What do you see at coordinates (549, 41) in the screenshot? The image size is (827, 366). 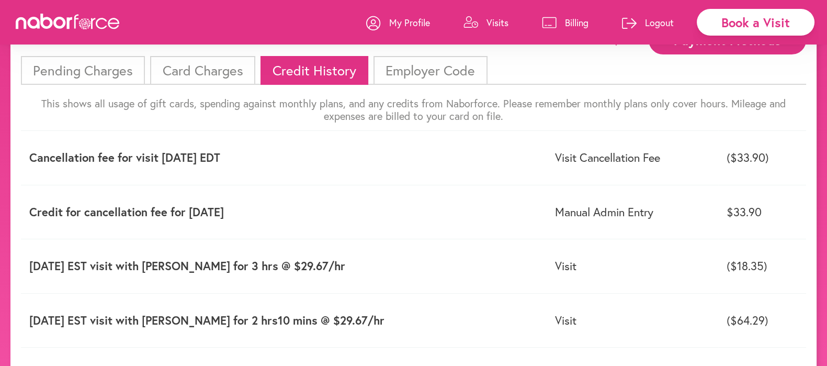 I see `span: Credits Current Balance:` at bounding box center [549, 41].